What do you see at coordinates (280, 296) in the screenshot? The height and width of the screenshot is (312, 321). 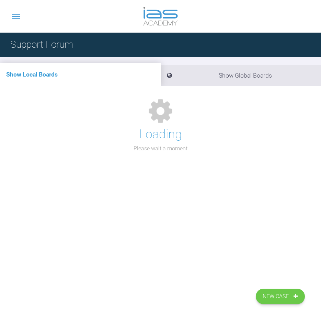 I see `a: New Case` at bounding box center [280, 296].